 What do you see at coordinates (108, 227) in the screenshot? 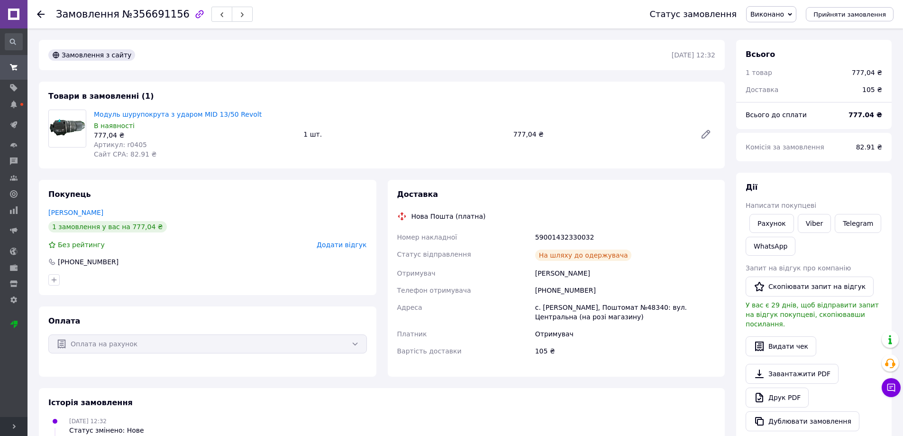
I see `div: 1 замовлення у вас на 777,04 ₴` at bounding box center [108, 227].